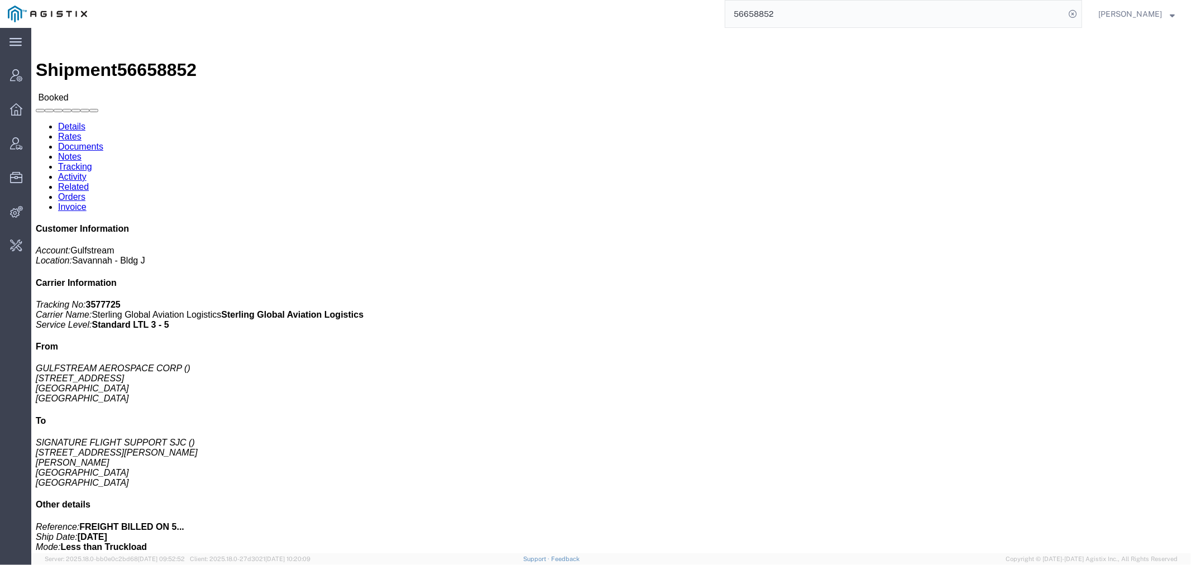 This screenshot has width=1191, height=565. What do you see at coordinates (565, 559) in the screenshot?
I see `a: Feedback` at bounding box center [565, 559].